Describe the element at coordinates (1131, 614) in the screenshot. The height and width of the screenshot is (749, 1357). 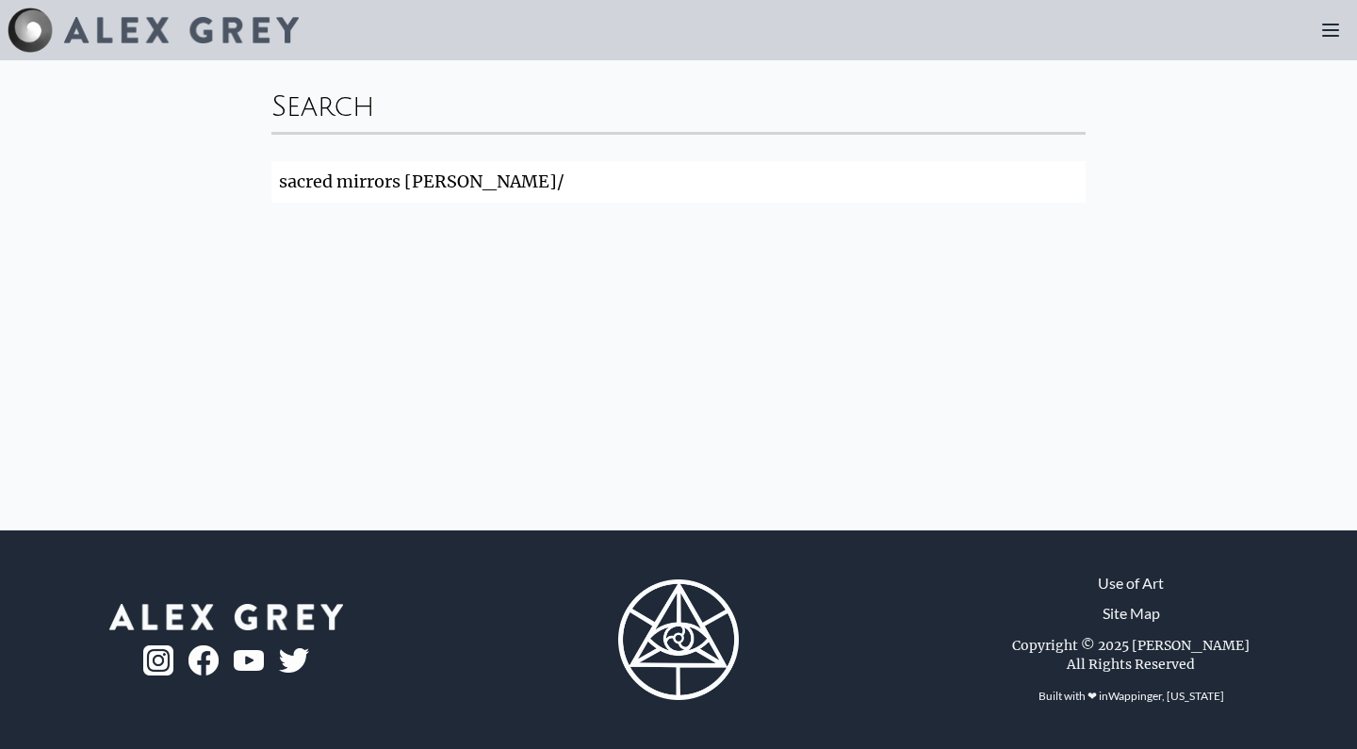
I see `a: Site Map` at that location.